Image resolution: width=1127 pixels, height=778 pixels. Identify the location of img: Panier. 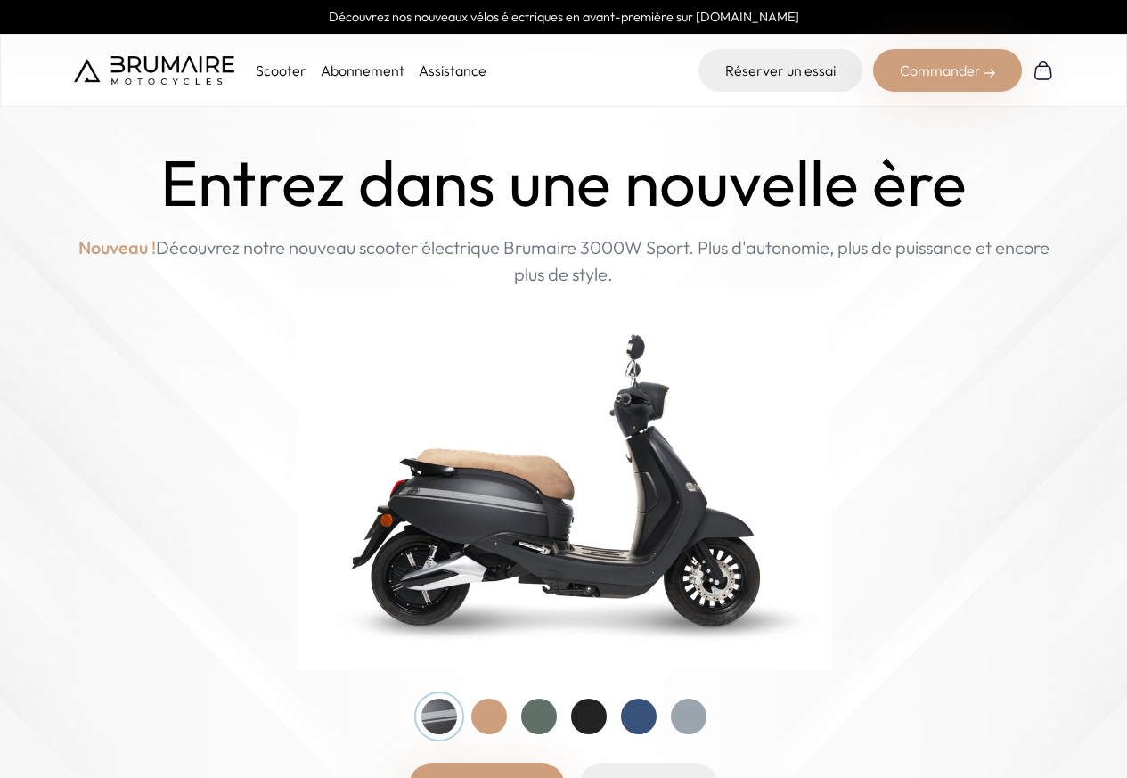
(1044, 70).